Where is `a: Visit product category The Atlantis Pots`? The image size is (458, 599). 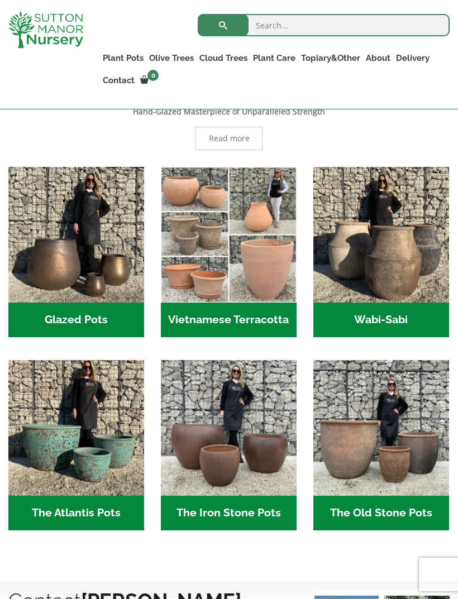
a: Visit product category The Atlantis Pots is located at coordinates (76, 445).